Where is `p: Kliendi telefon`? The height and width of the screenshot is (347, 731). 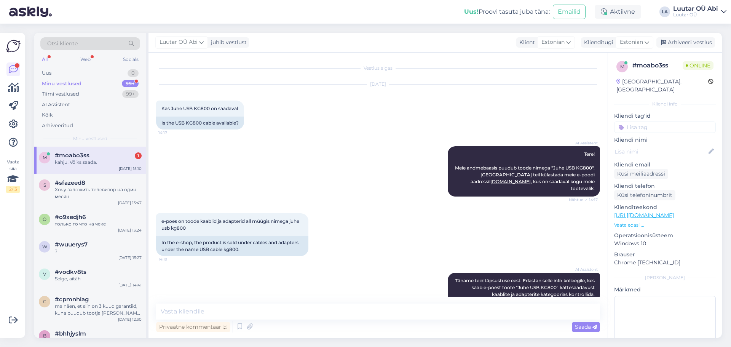 p: Kliendi telefon is located at coordinates (664, 186).